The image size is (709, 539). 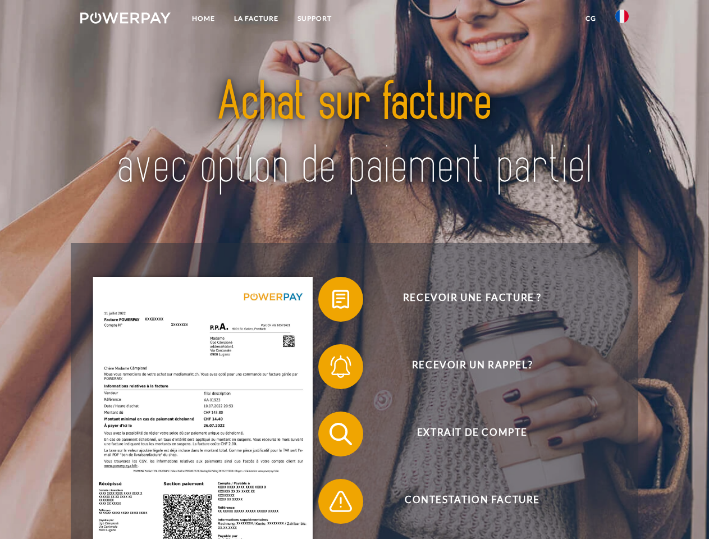 I want to click on span: Extrait de compte, so click(x=472, y=434).